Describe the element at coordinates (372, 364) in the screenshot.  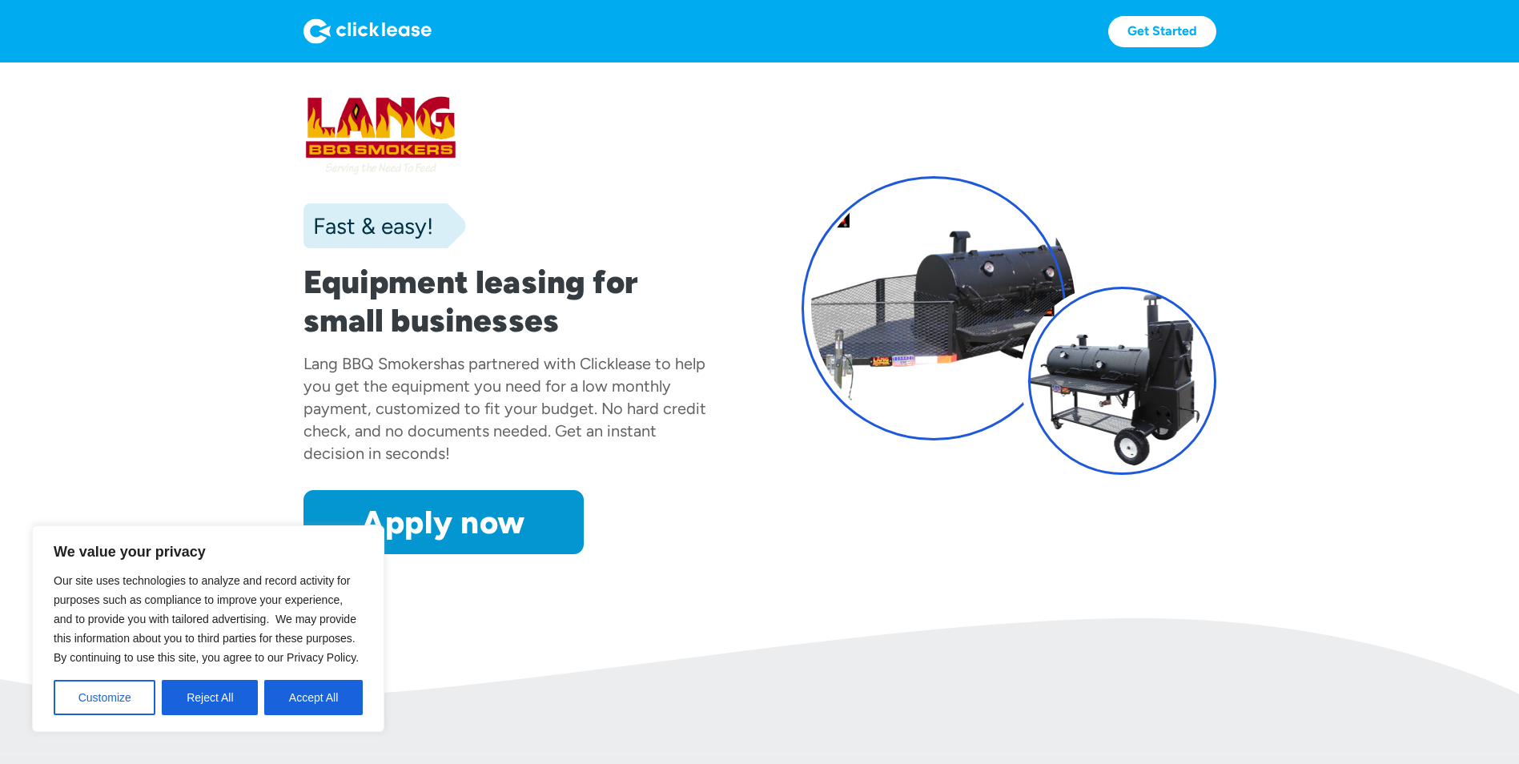
I see `div: Lang BBQ Smokers` at that location.